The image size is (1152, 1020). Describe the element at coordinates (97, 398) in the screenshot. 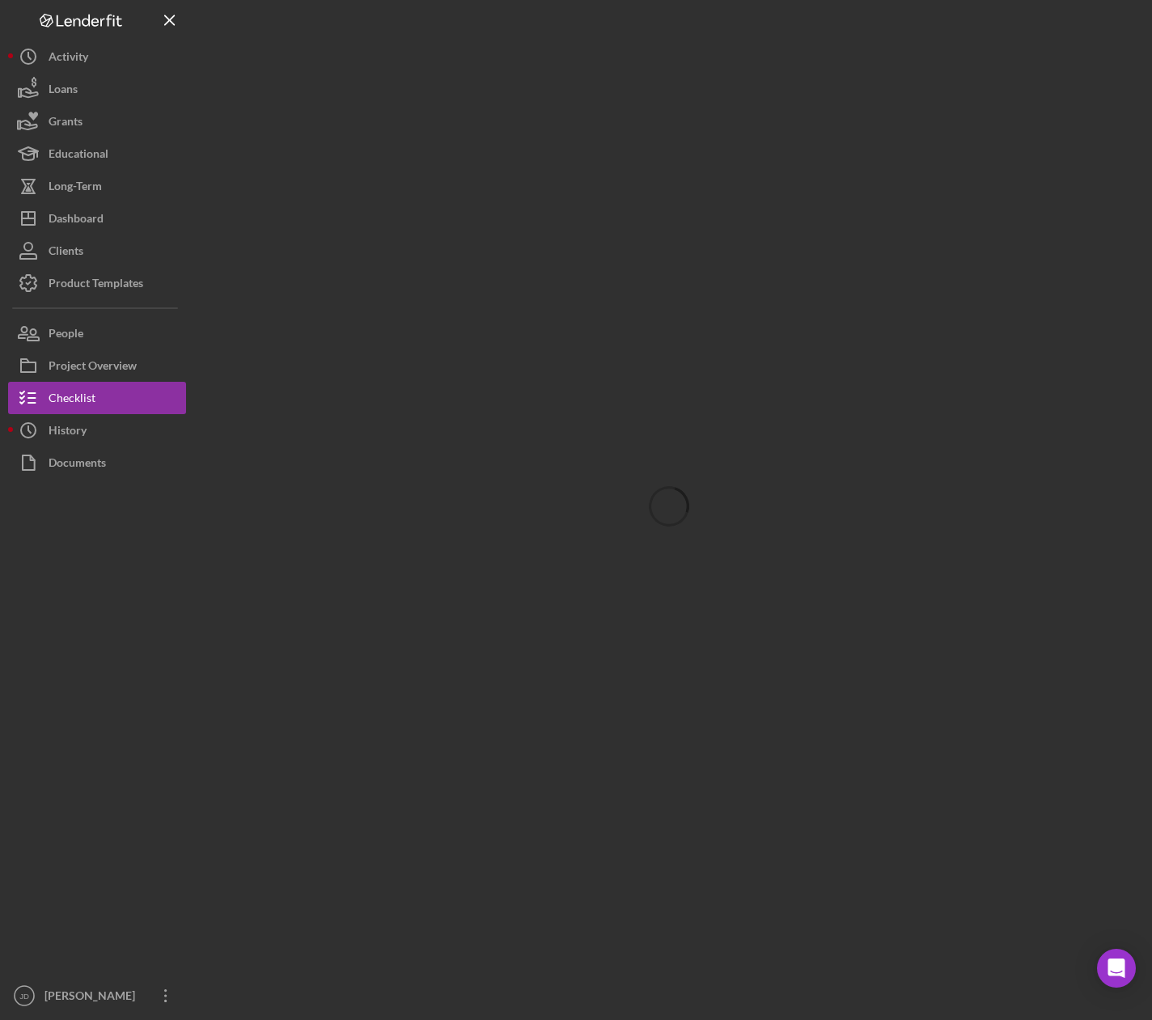

I see `a: Checklist` at that location.